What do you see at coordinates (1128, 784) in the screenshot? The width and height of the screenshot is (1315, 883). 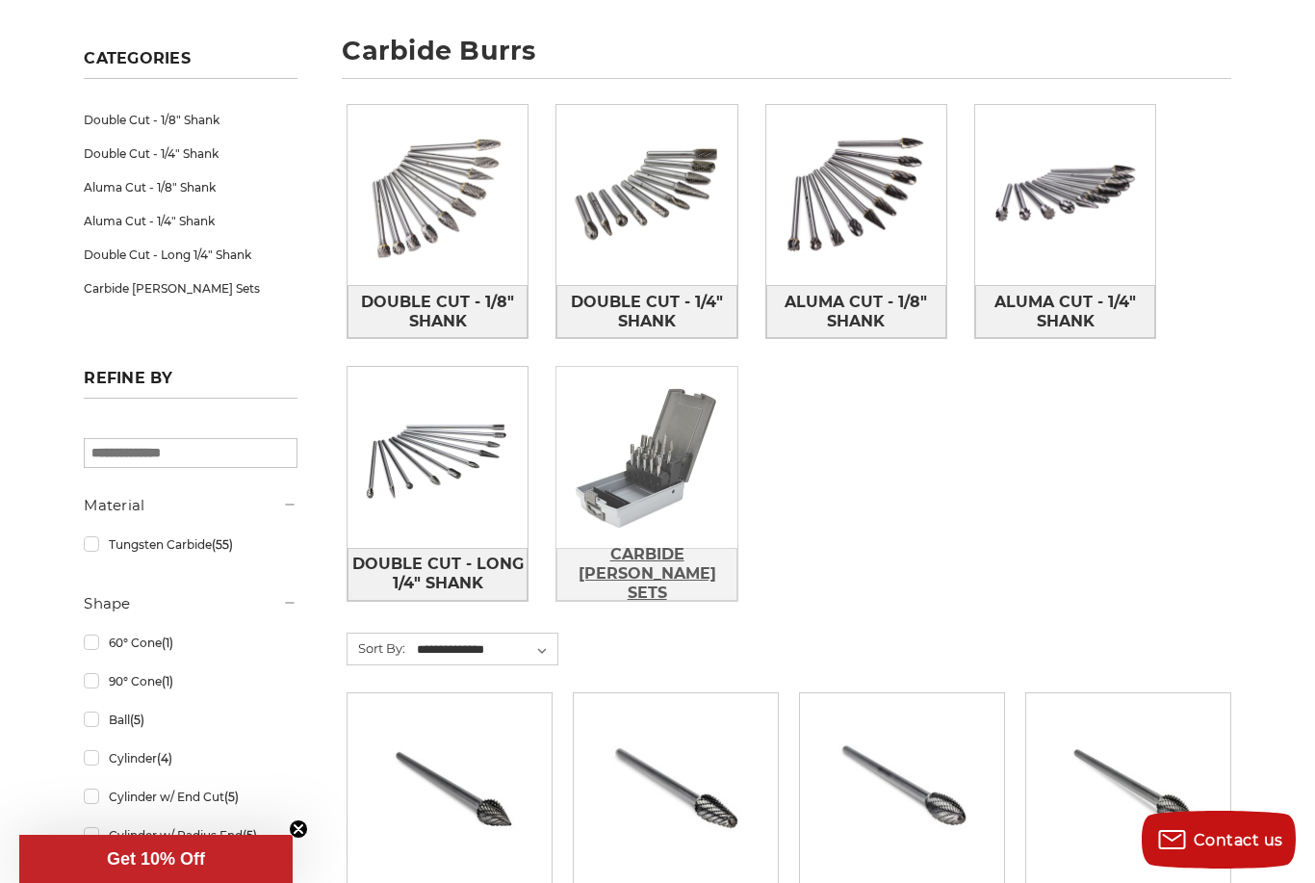 I see `img: CBSG-5DL Long reach double cut carbide rotary burr, pointed tree shape 1/4 inch shank` at bounding box center [1128, 784].